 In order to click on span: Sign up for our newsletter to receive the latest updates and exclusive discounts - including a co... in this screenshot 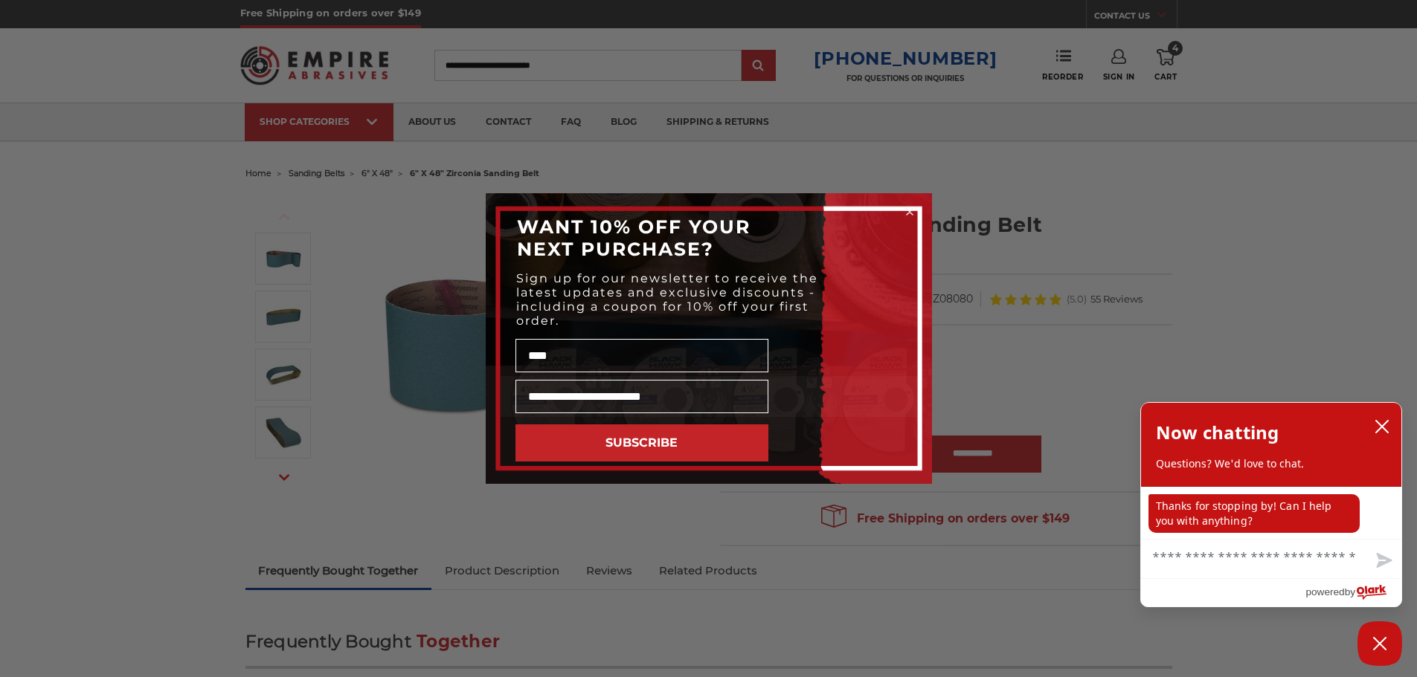, I will do `click(667, 300)`.